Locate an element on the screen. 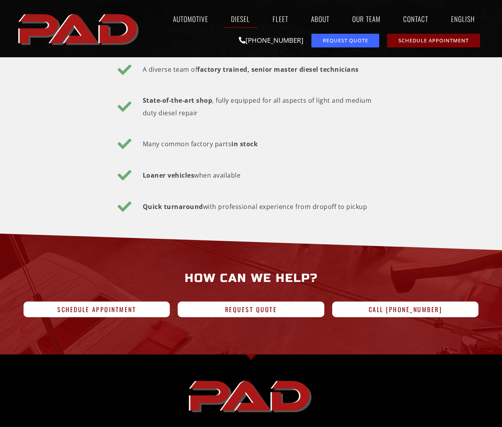  a: About is located at coordinates (320, 19).